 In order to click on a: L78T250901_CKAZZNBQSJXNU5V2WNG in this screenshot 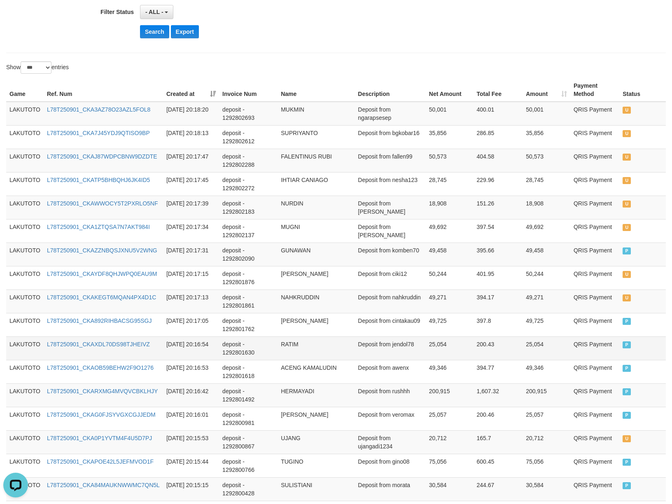, I will do `click(102, 251)`.